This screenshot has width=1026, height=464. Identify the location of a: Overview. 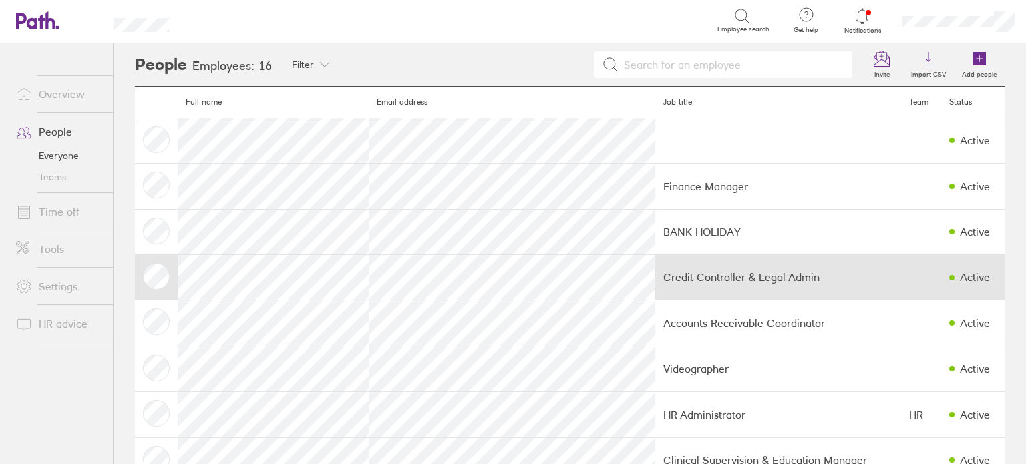
(59, 94).